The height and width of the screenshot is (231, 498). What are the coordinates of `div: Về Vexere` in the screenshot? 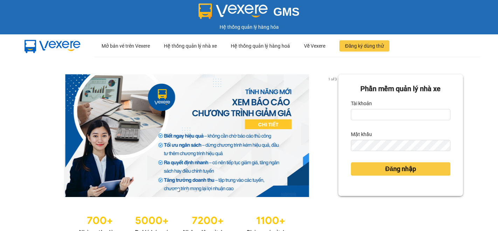 It's located at (314, 46).